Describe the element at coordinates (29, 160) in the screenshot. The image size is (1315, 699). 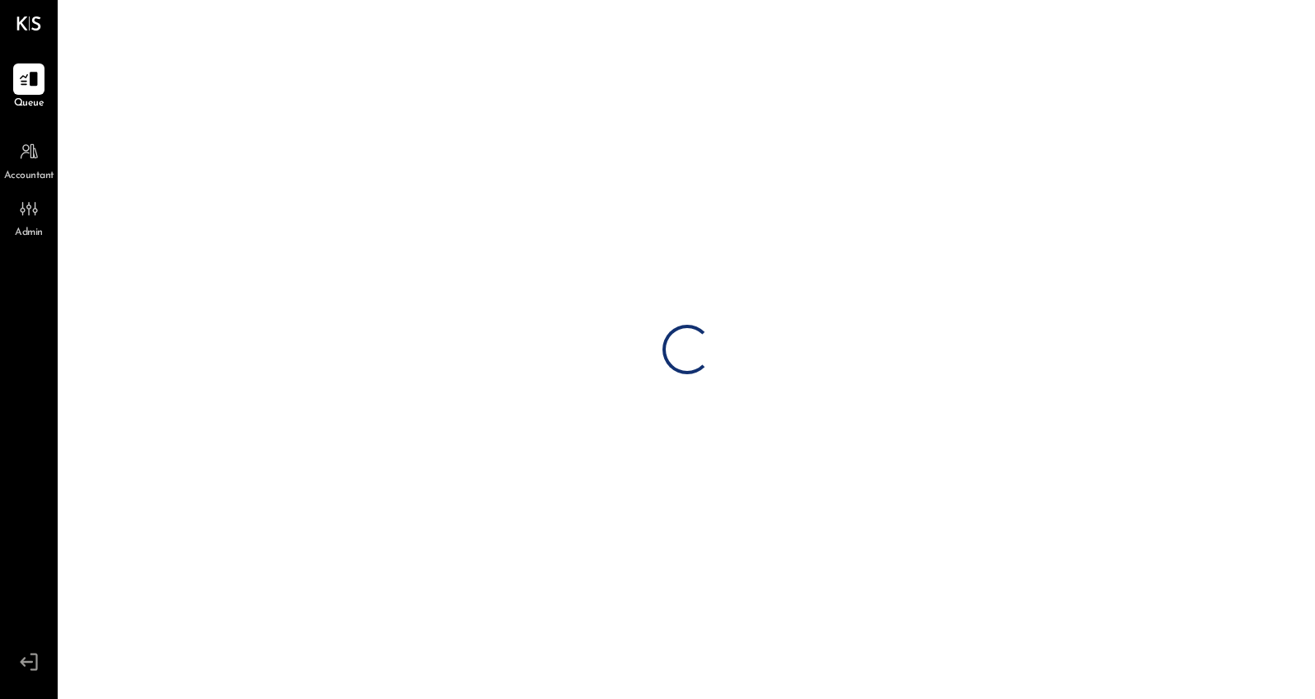
I see `a: Accountant` at that location.